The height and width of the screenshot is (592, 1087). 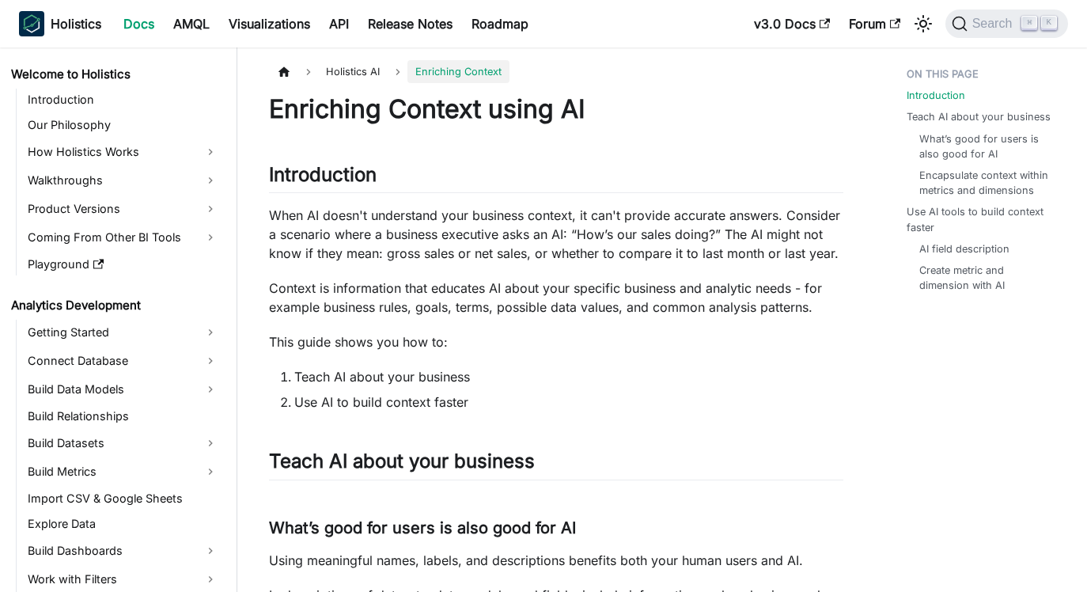 I want to click on a: What’s good for users is also good for AI, so click(x=987, y=146).